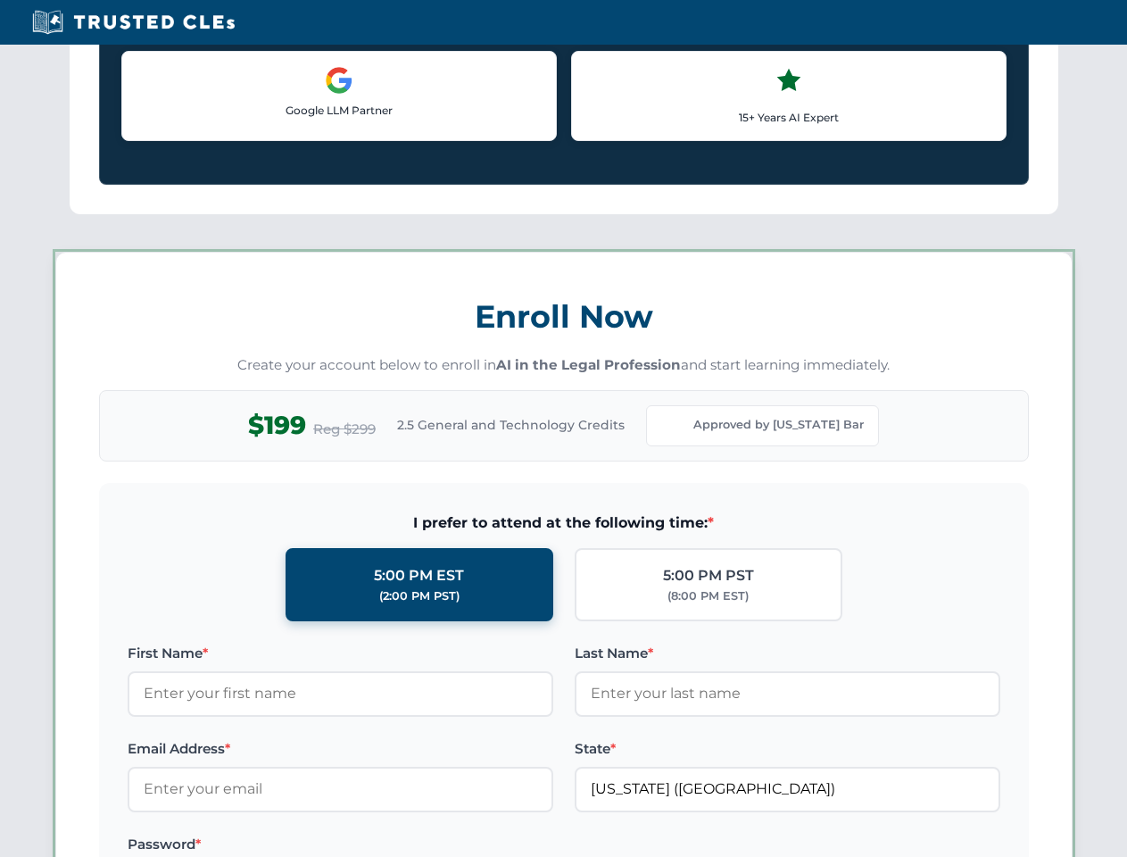 The image size is (1127, 857). Describe the element at coordinates (340, 789) in the screenshot. I see `input: Enter your email` at that location.